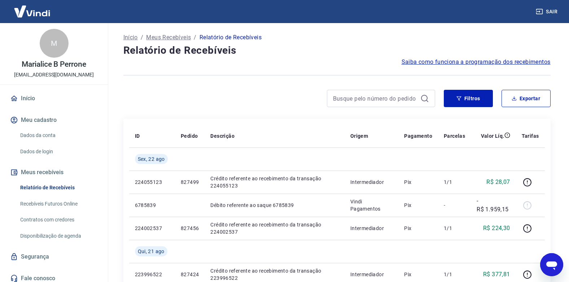 This screenshot has height=282, width=569. Describe the element at coordinates (275, 228) in the screenshot. I see `p: Crédito referente ao recebimento da transação 224002537` at that location.